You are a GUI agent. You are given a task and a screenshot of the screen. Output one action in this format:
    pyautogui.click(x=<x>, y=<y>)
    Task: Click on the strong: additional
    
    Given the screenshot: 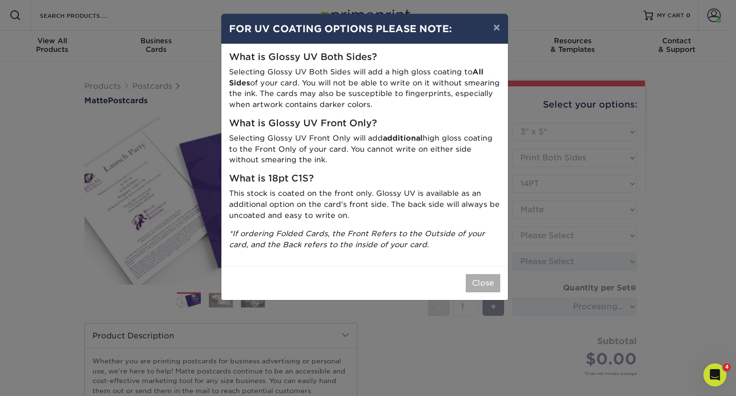 What is the action you would take?
    pyautogui.click(x=403, y=138)
    